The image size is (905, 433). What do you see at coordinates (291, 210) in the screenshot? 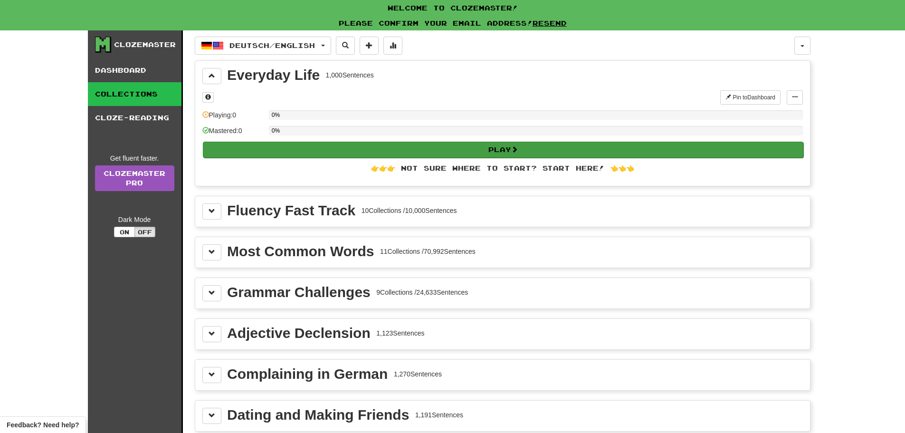
I see `div: Fluency Fast Track` at bounding box center [291, 210].